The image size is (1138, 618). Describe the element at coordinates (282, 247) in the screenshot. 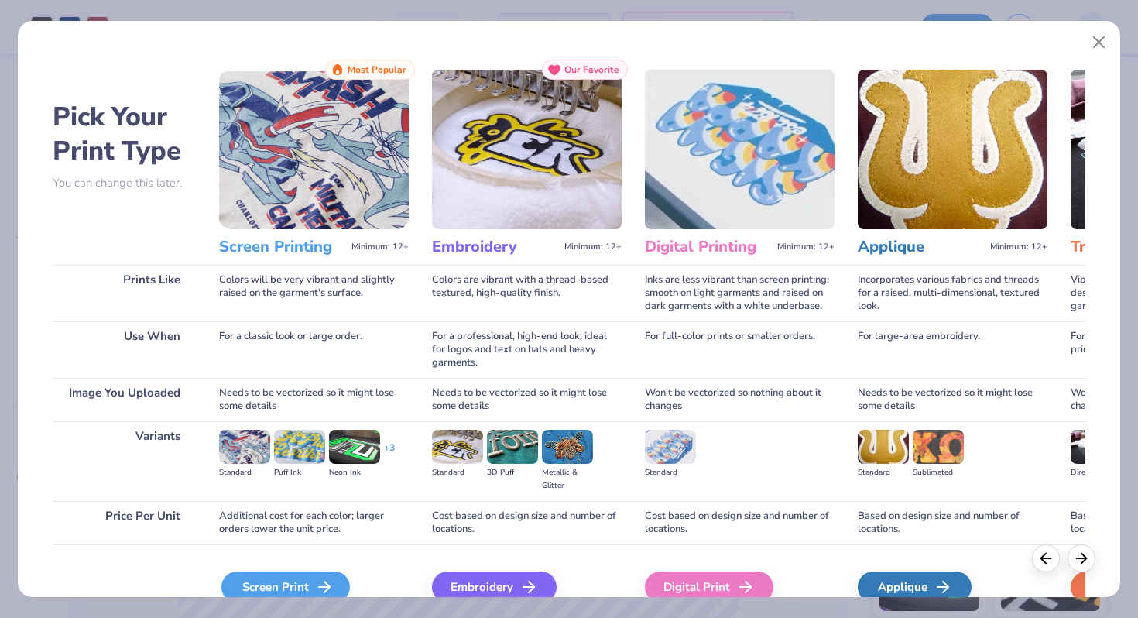

I see `h3: Screen Printing` at that location.